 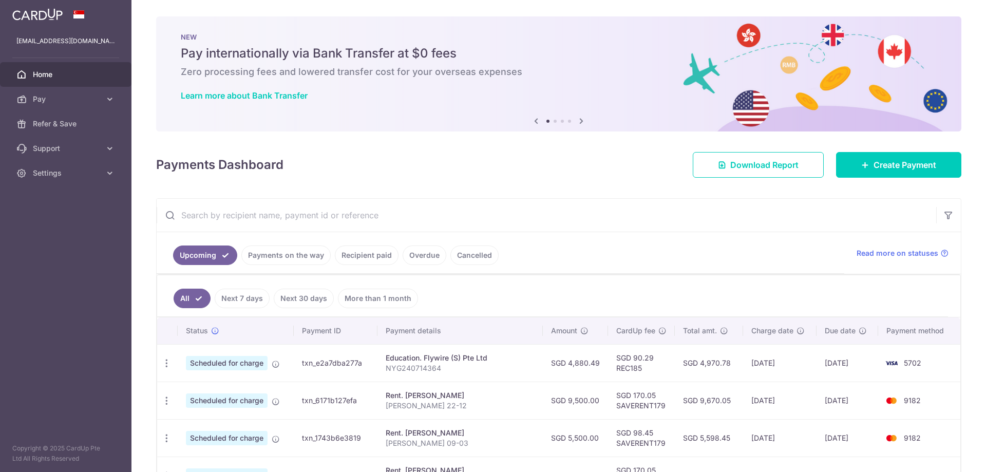 I want to click on h4: Payments Dashboard, so click(x=220, y=165).